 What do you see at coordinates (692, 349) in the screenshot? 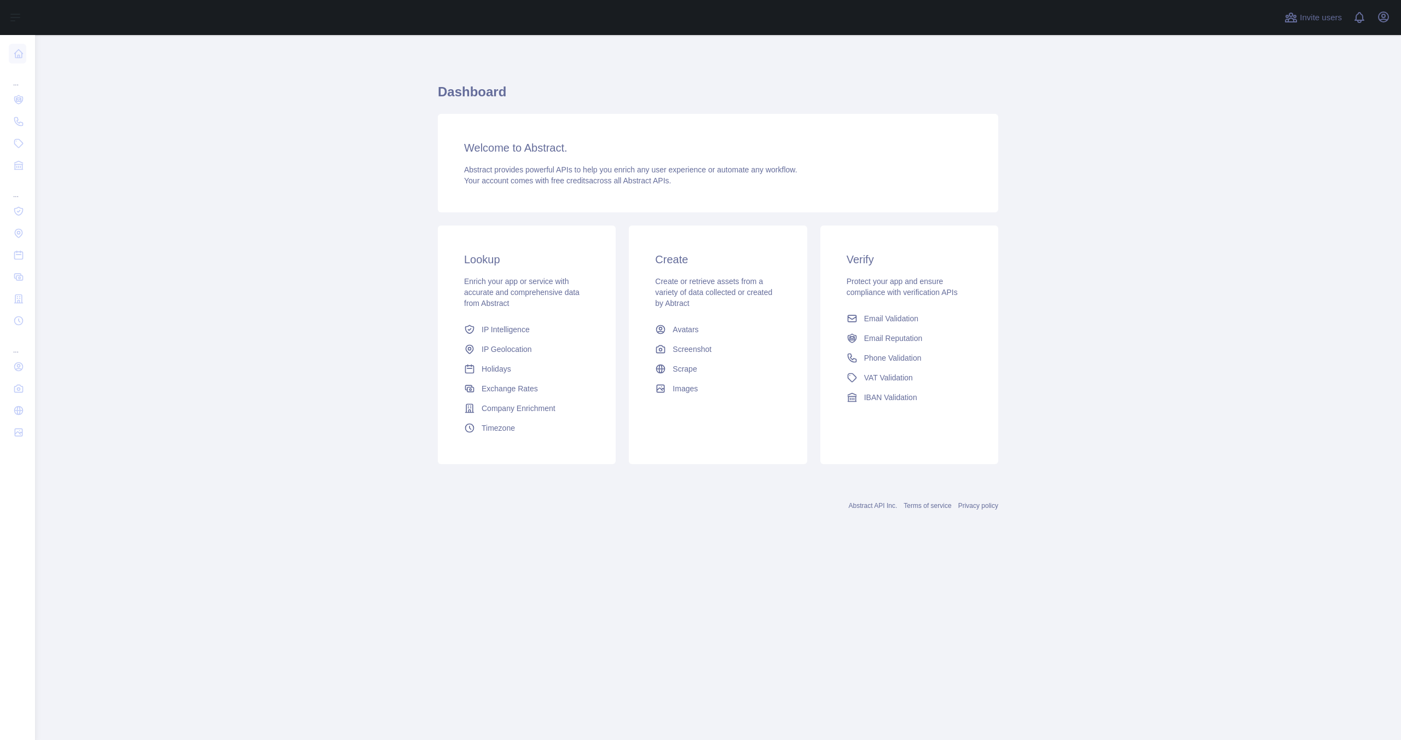
I see `span: Screenshot` at bounding box center [692, 349].